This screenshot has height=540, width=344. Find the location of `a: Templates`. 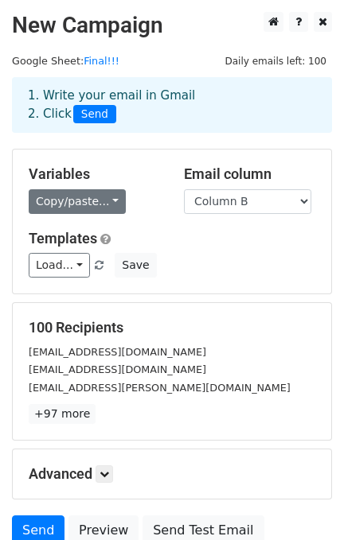

a: Templates is located at coordinates (63, 238).